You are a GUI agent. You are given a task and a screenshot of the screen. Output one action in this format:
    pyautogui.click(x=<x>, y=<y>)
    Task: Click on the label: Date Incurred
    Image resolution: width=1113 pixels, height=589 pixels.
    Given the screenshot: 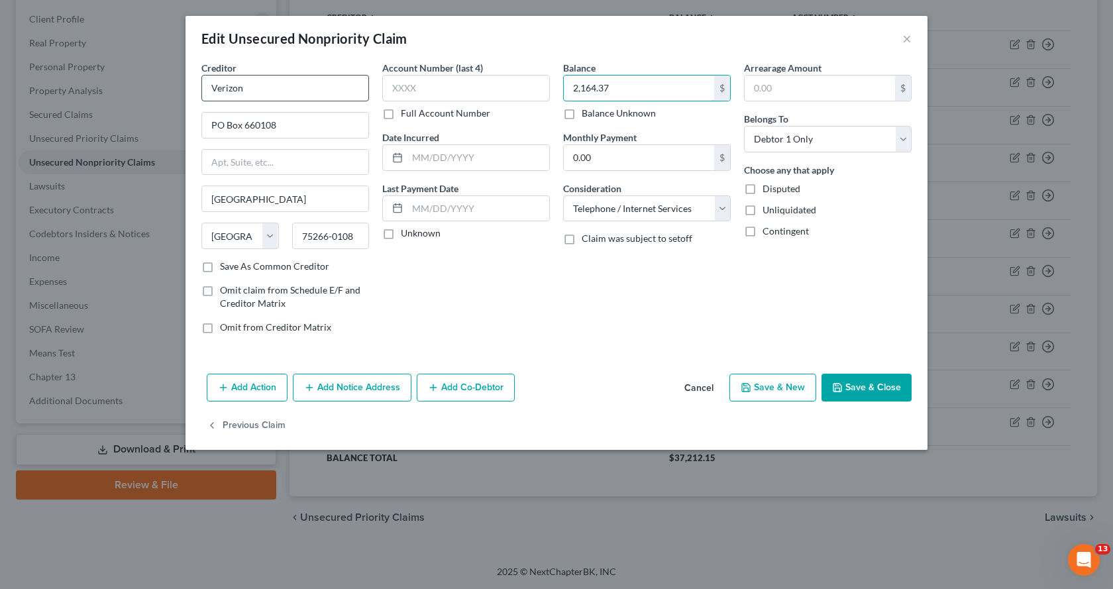 What is the action you would take?
    pyautogui.click(x=411, y=137)
    